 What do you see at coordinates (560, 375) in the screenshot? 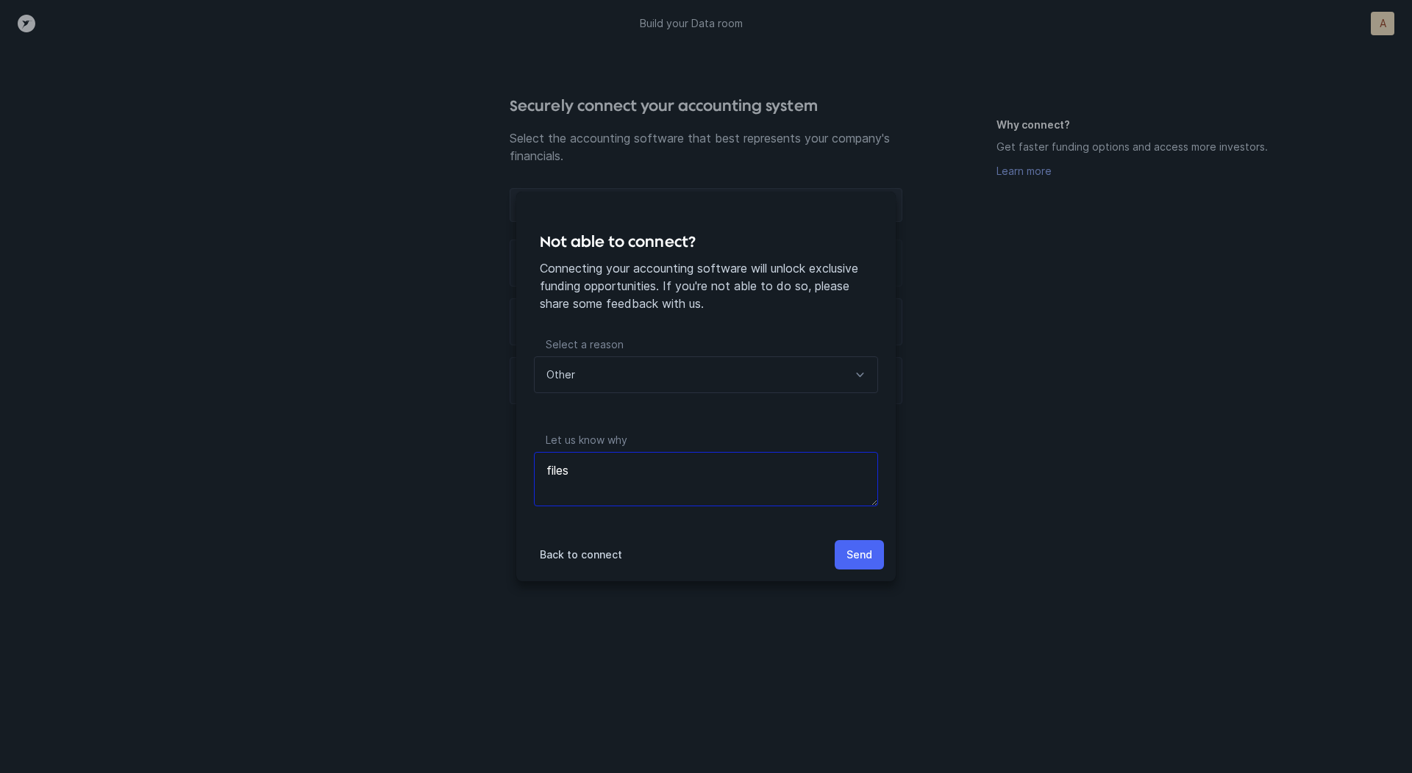
I see `p: Other` at bounding box center [560, 375].